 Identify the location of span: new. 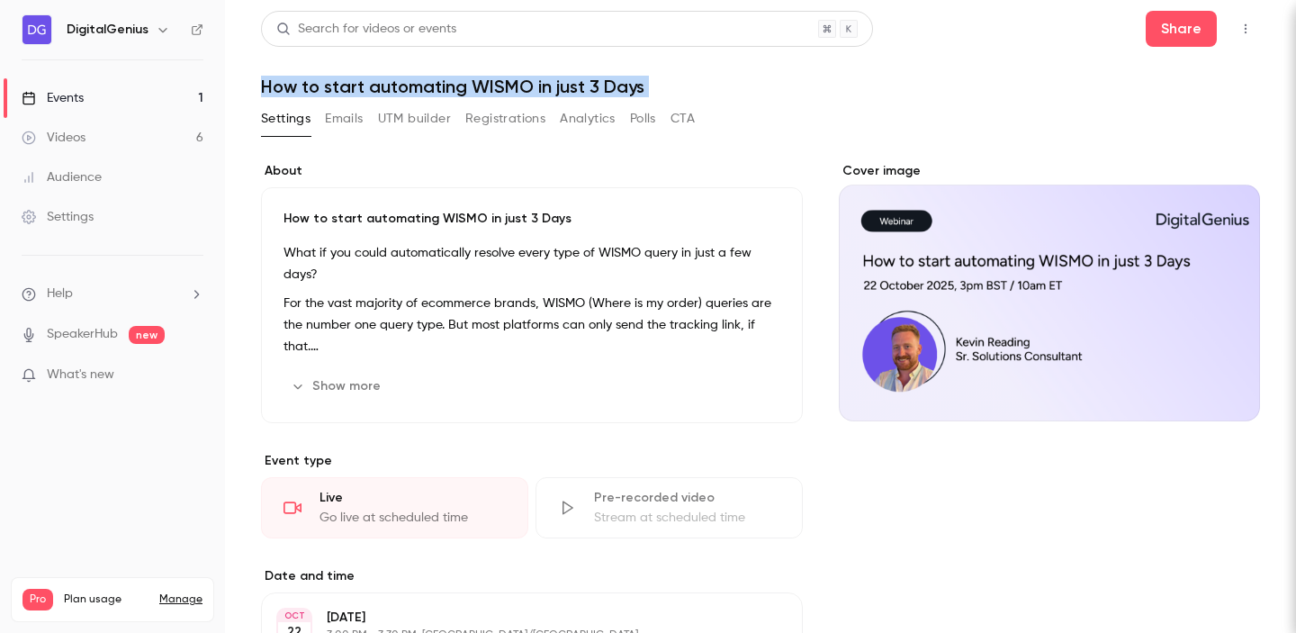
(147, 335).